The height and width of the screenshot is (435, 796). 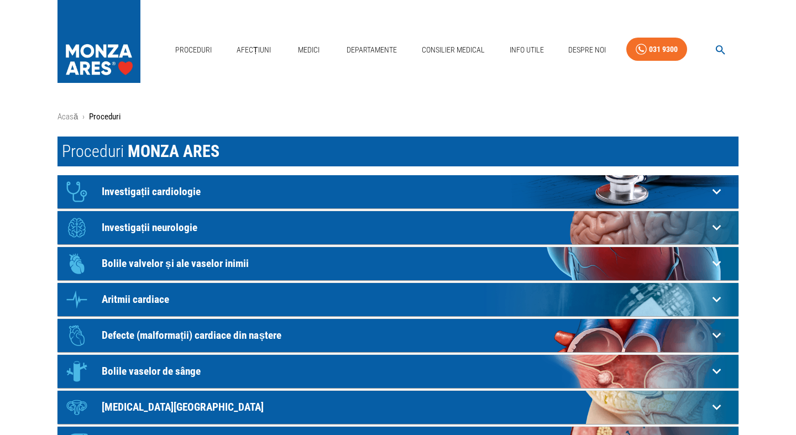 What do you see at coordinates (398, 300) in the screenshot?
I see `div: IconAritmii cardiace` at bounding box center [398, 300].